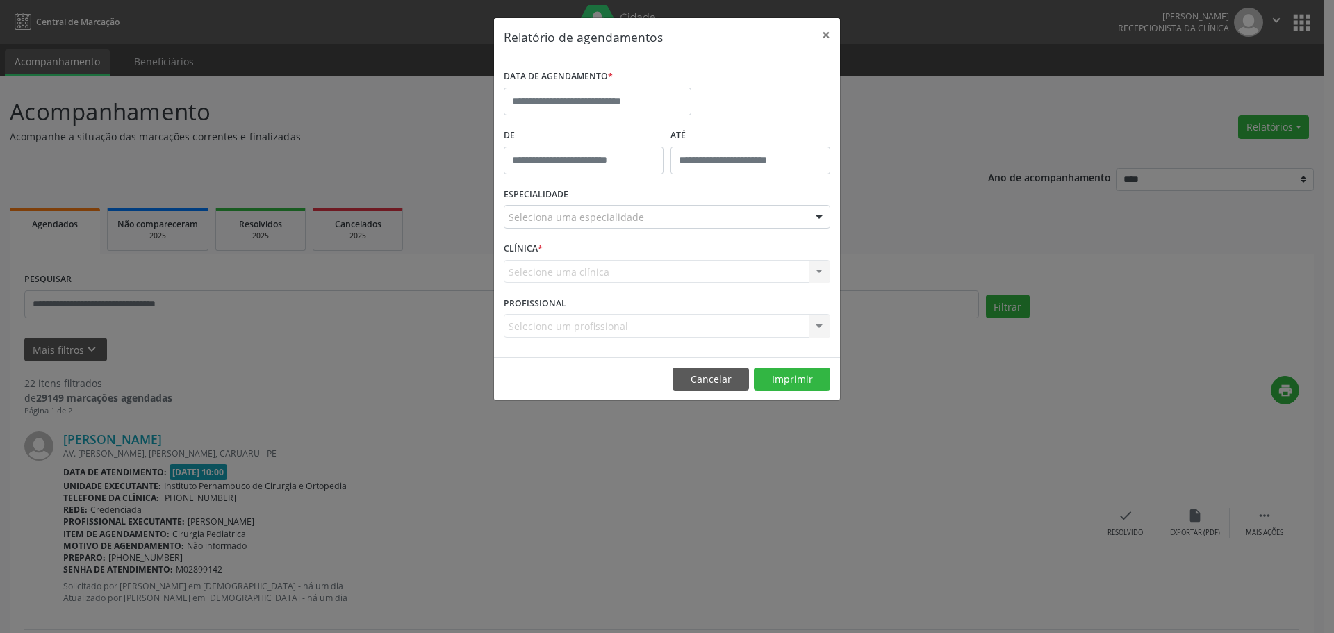 This screenshot has height=633, width=1334. Describe the element at coordinates (583, 37) in the screenshot. I see `h5: Relatório de agendamentos` at that location.